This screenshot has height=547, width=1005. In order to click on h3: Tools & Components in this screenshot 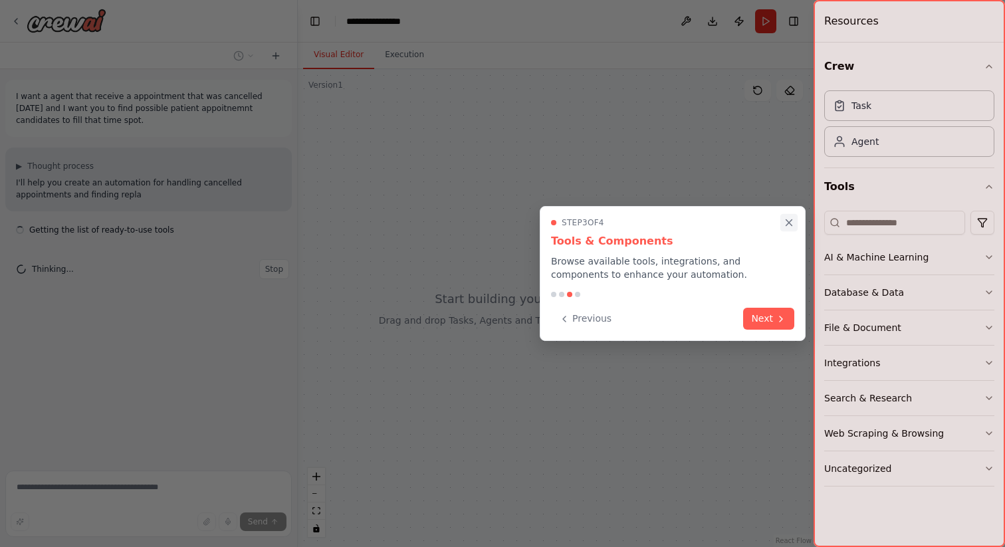, I will do `click(673, 241)`.